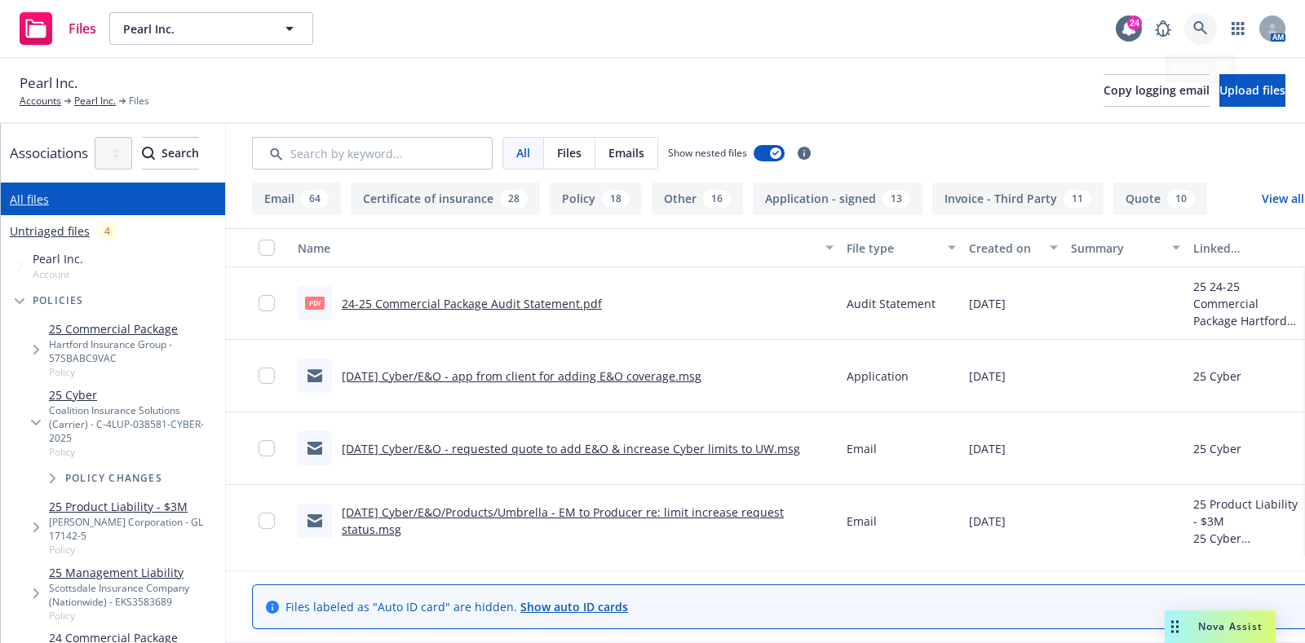  Describe the element at coordinates (717, 199) in the screenshot. I see `div: 16` at that location.